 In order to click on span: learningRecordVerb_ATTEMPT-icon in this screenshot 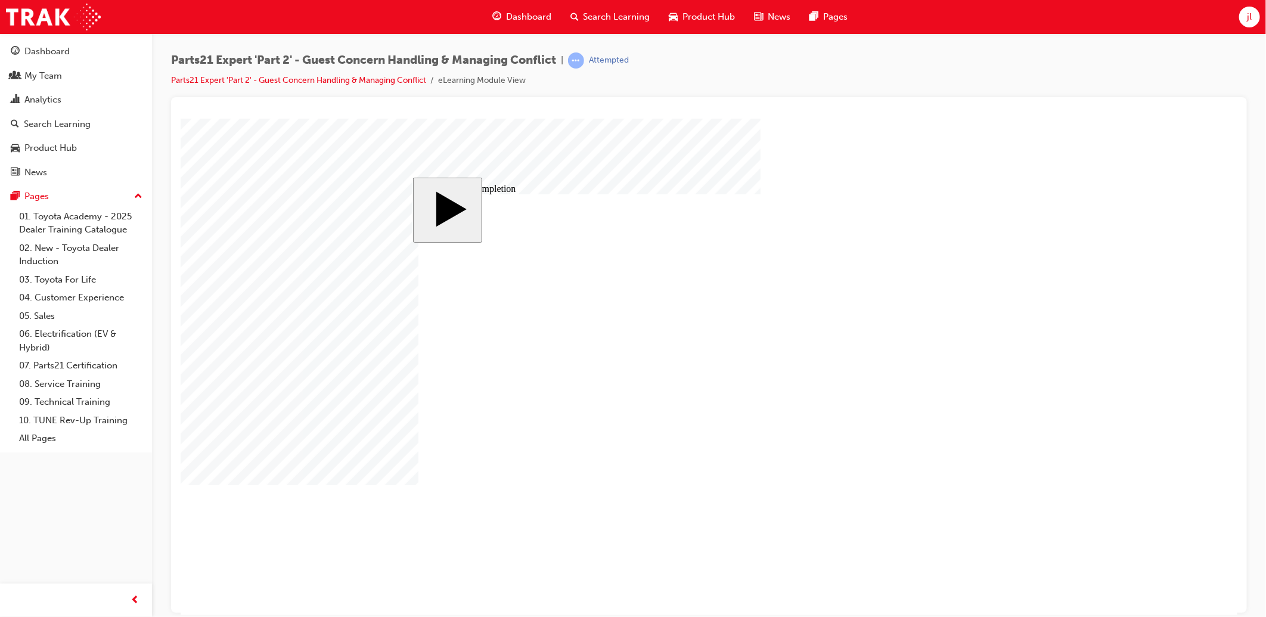, I will do `click(576, 60)`.